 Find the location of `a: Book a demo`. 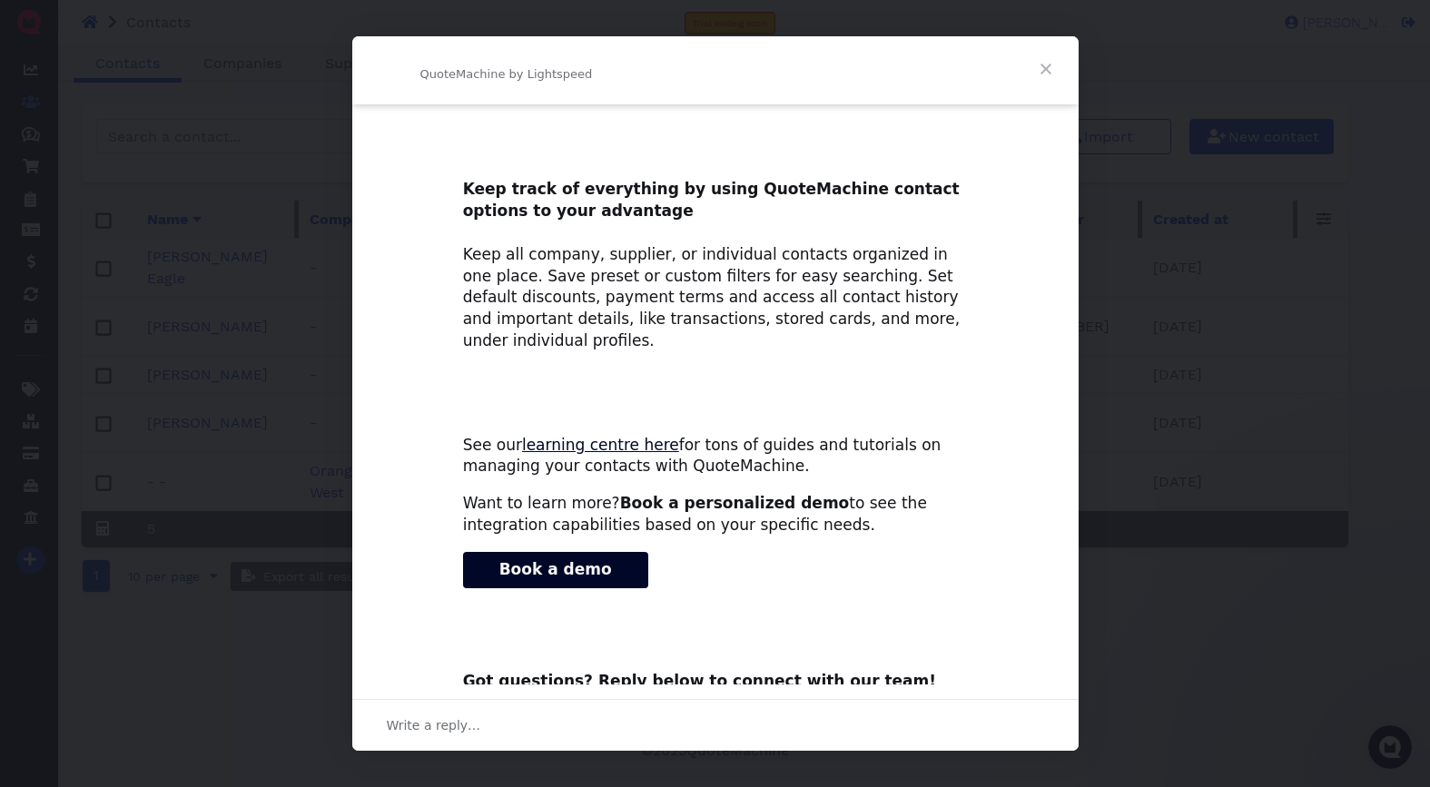

a: Book a demo is located at coordinates (556, 570).